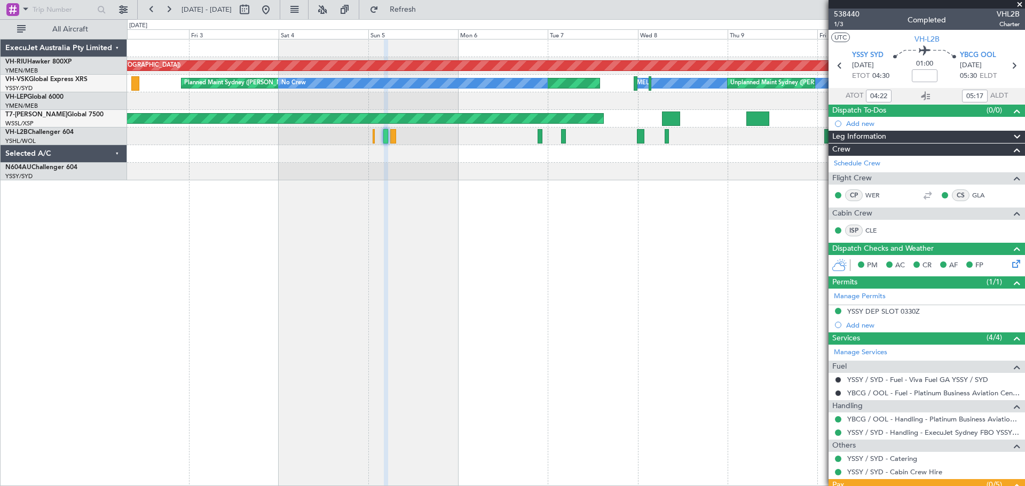 The image size is (1025, 486). What do you see at coordinates (839, 367) in the screenshot?
I see `span: Fuel` at bounding box center [839, 367].